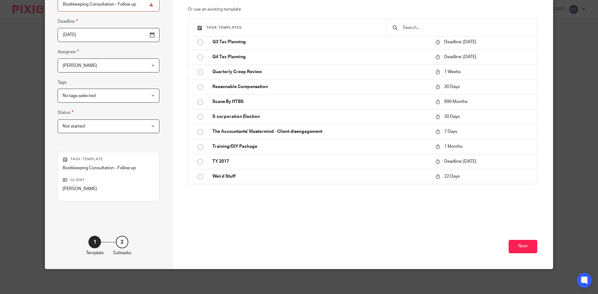 The width and height of the screenshot is (598, 294). Describe the element at coordinates (321, 147) in the screenshot. I see `p: Training/DIY Package` at that location.